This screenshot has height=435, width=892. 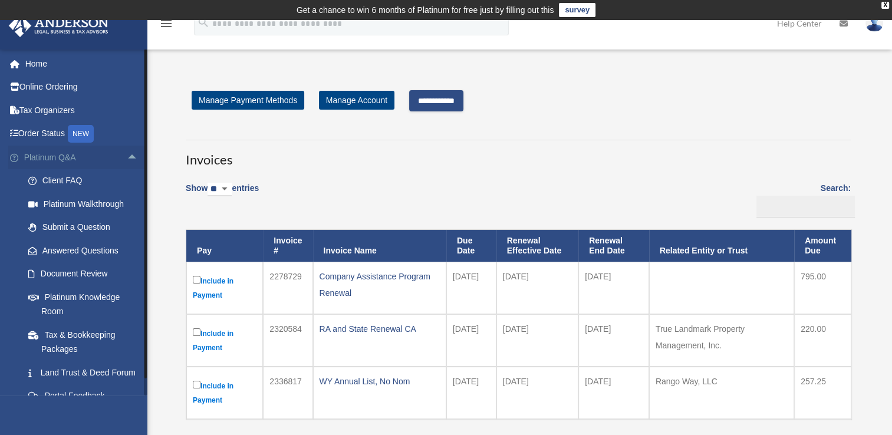 I want to click on select: Showentries, so click(x=219, y=189).